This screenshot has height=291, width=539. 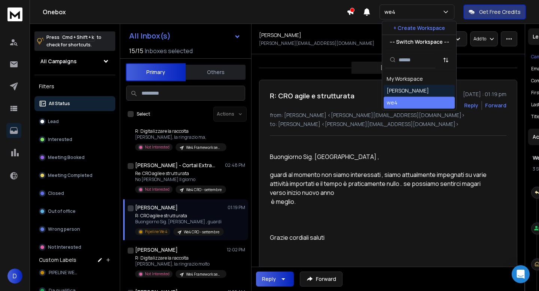 What do you see at coordinates (58, 61) in the screenshot?
I see `h1: All Campaigns` at bounding box center [58, 61].